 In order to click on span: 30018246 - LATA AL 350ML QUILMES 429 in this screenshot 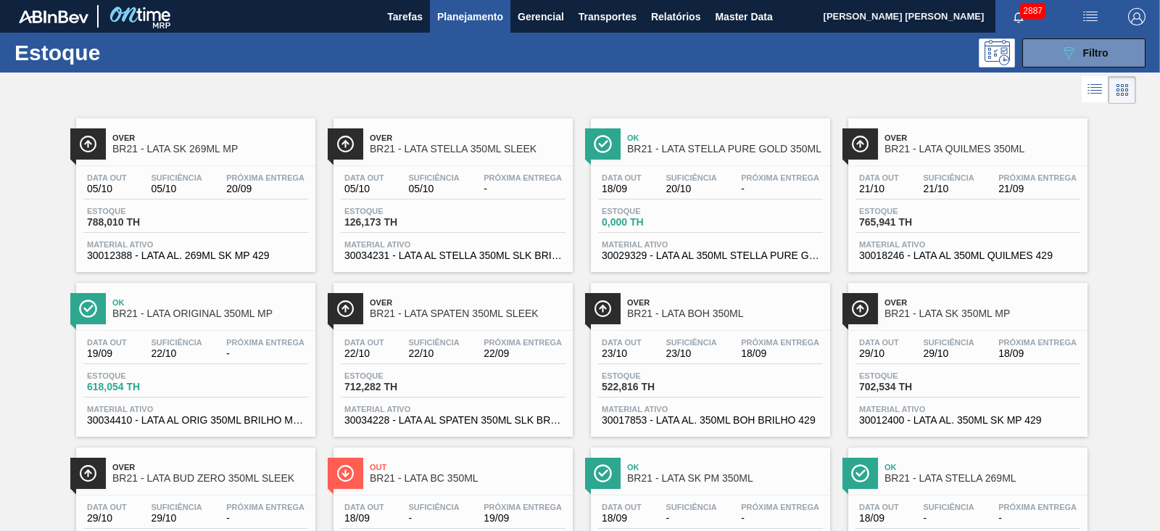, I will do `click(968, 255)`.